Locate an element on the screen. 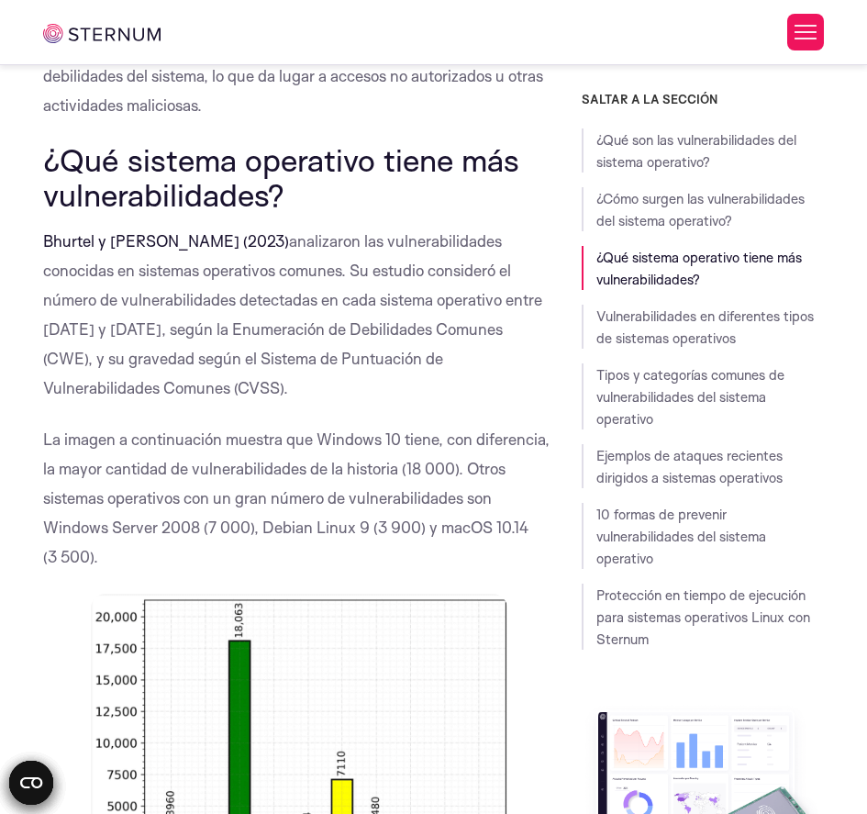 This screenshot has width=867, height=814. font: Tipos y categorías comunes de vulnerabilidades del sistema operativo is located at coordinates (690, 396).